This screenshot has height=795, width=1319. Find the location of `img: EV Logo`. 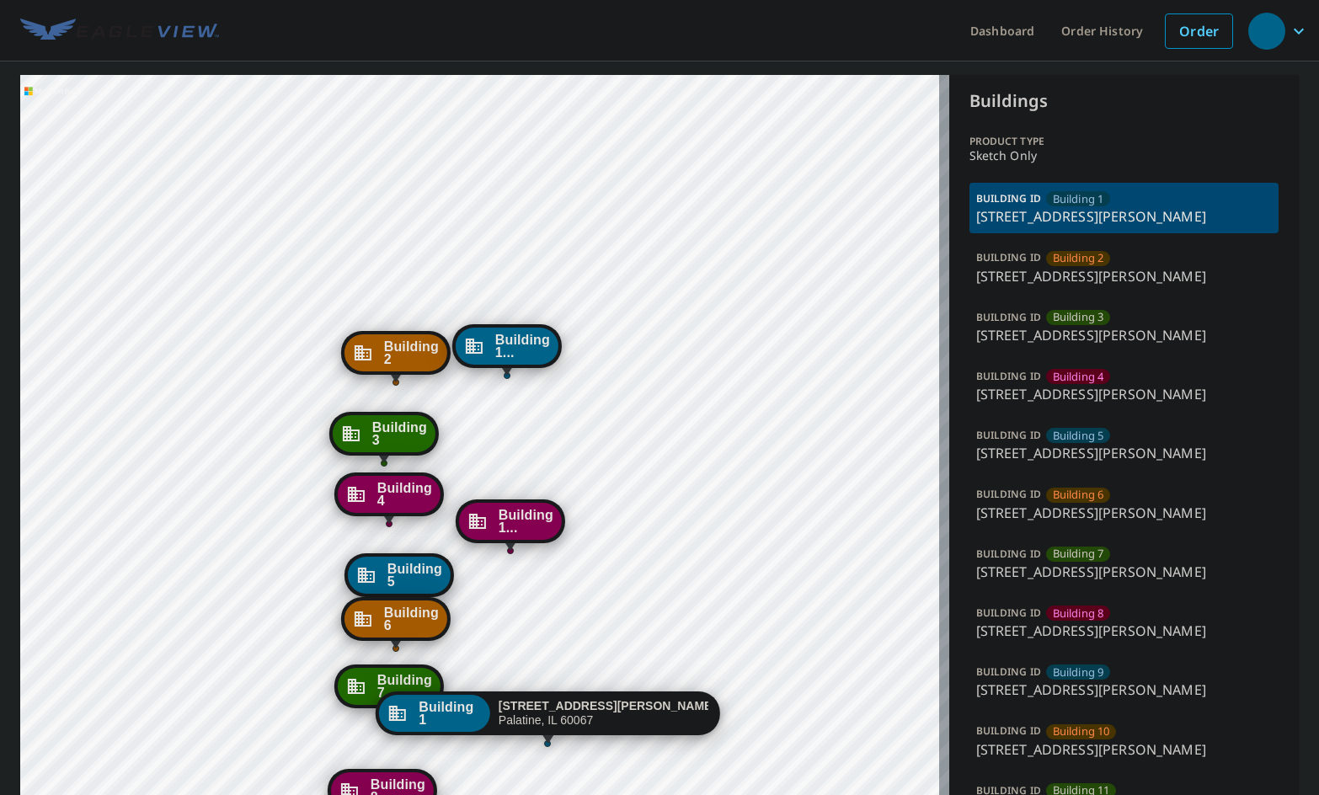

img: EV Logo is located at coordinates (120, 31).